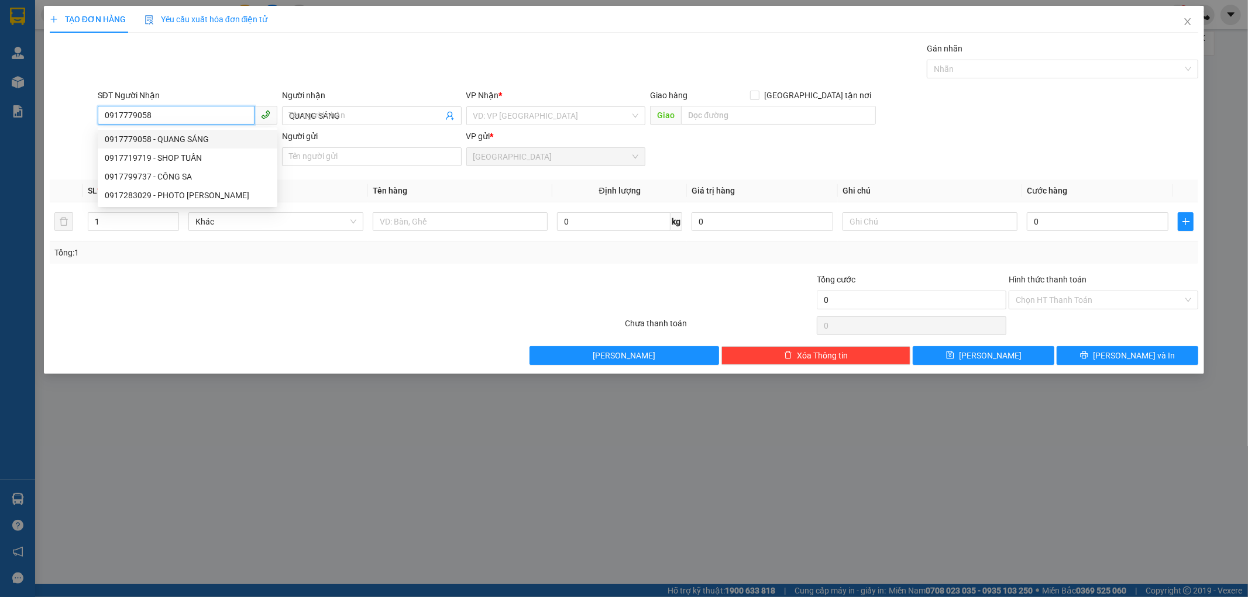  Describe the element at coordinates (944, 49) in the screenshot. I see `label: Gán nhãn` at that location.